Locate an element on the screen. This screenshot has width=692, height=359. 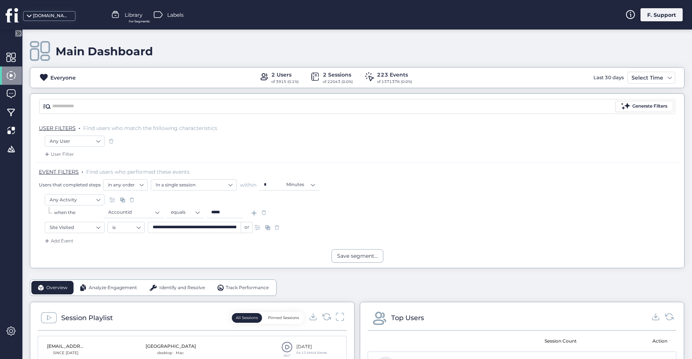
nz-select-item: Accountid is located at coordinates (134, 212).